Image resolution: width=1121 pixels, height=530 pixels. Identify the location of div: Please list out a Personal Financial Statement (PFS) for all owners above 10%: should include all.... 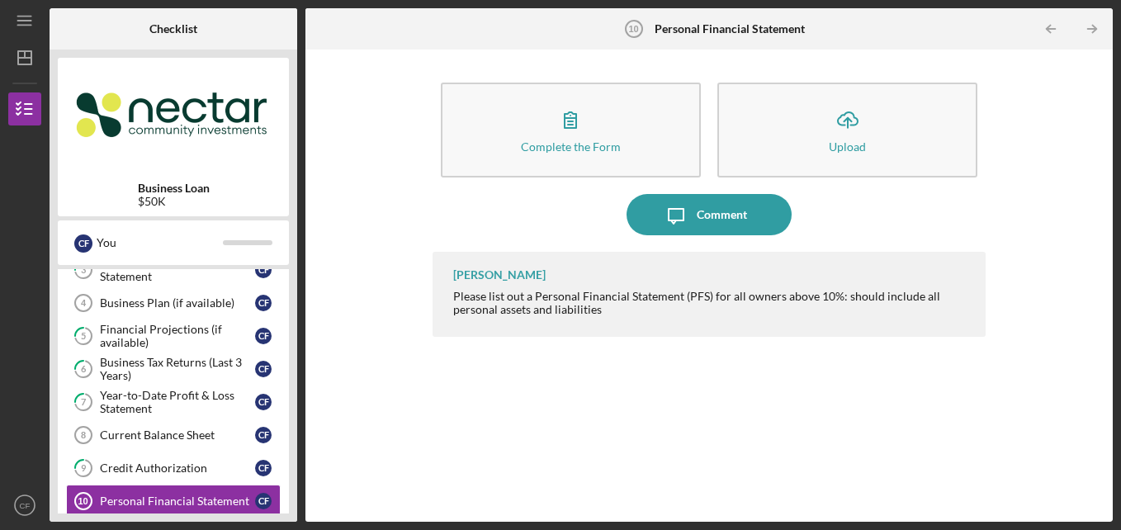
(712, 303).